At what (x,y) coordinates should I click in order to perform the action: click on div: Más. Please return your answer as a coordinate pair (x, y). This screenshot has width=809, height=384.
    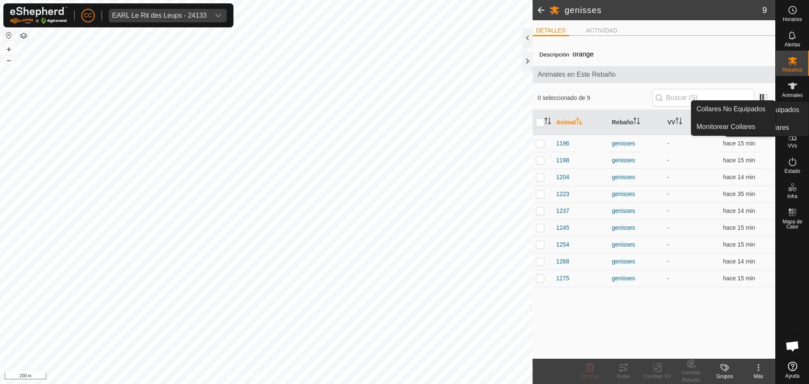
    Looking at the image, I should click on (758, 376).